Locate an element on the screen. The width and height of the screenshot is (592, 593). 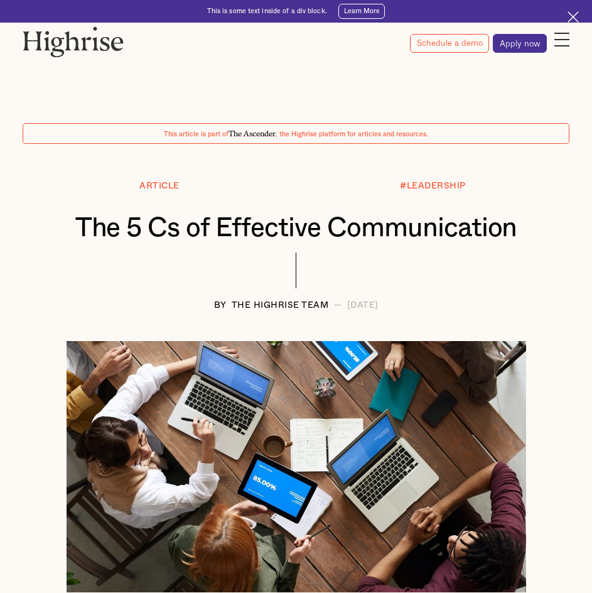
img: Highrise logo is located at coordinates (73, 41).